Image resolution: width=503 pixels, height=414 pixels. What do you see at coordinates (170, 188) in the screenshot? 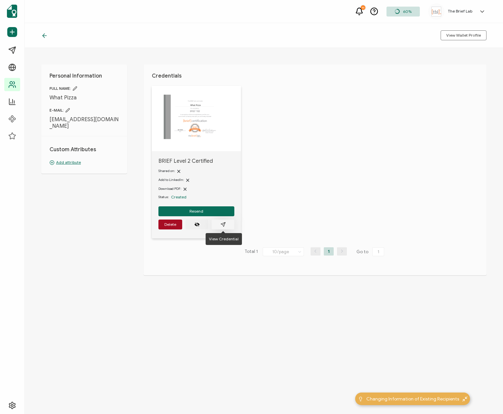
I see `span: Download PDF:` at bounding box center [170, 188].